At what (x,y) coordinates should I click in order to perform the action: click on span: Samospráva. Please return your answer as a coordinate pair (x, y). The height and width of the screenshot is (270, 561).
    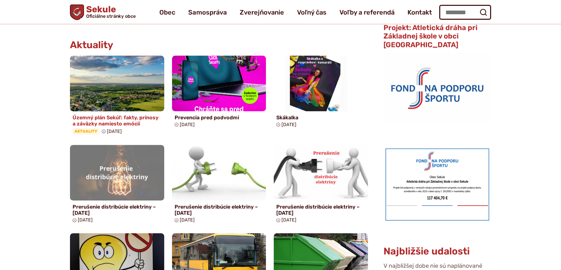
    Looking at the image, I should click on (207, 12).